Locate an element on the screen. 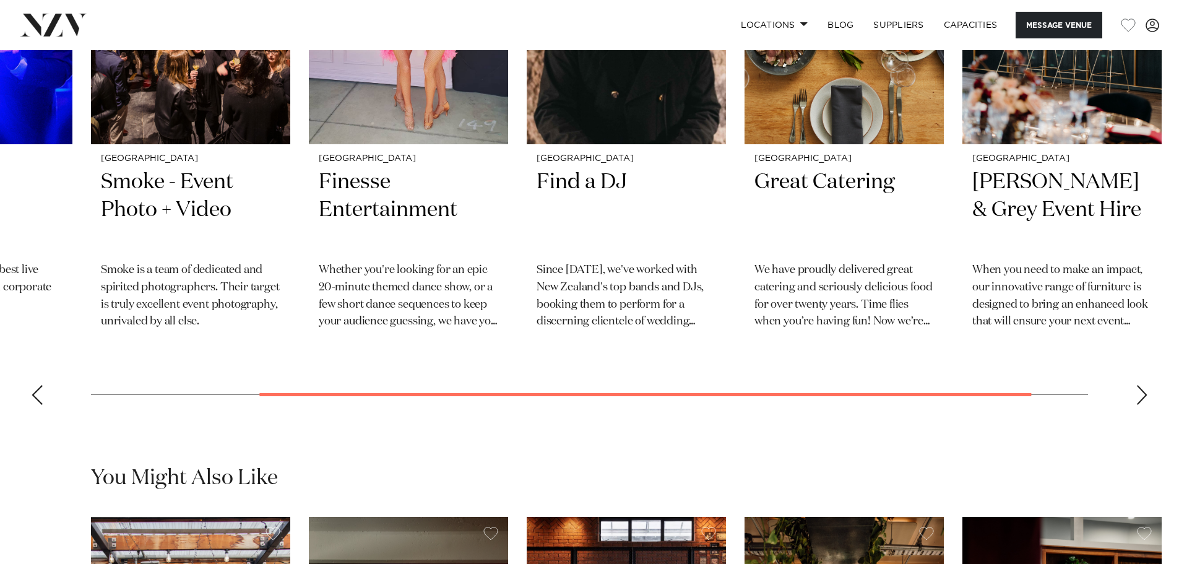 This screenshot has height=564, width=1179. h2: Great Catering is located at coordinates (844, 210).